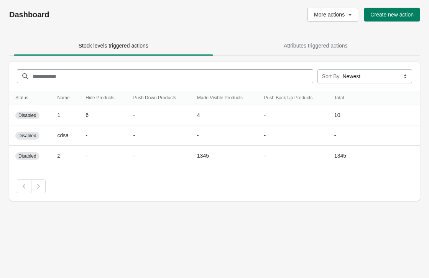 This screenshot has width=429, height=278. What do you see at coordinates (224, 98) in the screenshot?
I see `th: Made Visible Products` at bounding box center [224, 98].